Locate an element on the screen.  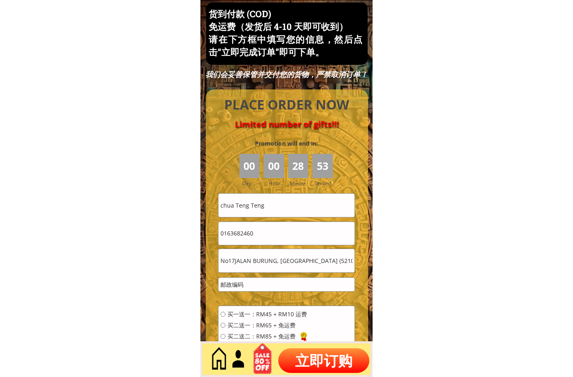
input: 电话 is located at coordinates (286, 233).